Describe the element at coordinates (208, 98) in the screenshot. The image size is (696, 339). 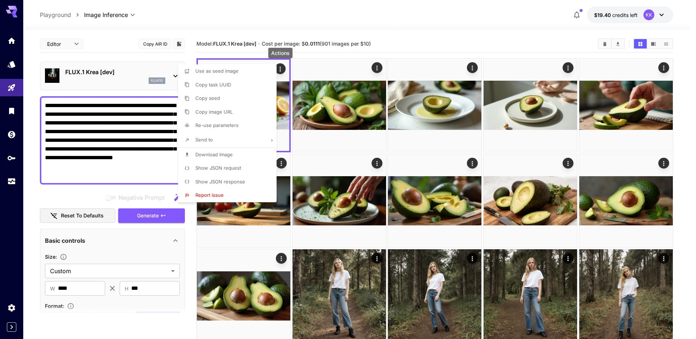
I see `span: Copy seed` at that location.